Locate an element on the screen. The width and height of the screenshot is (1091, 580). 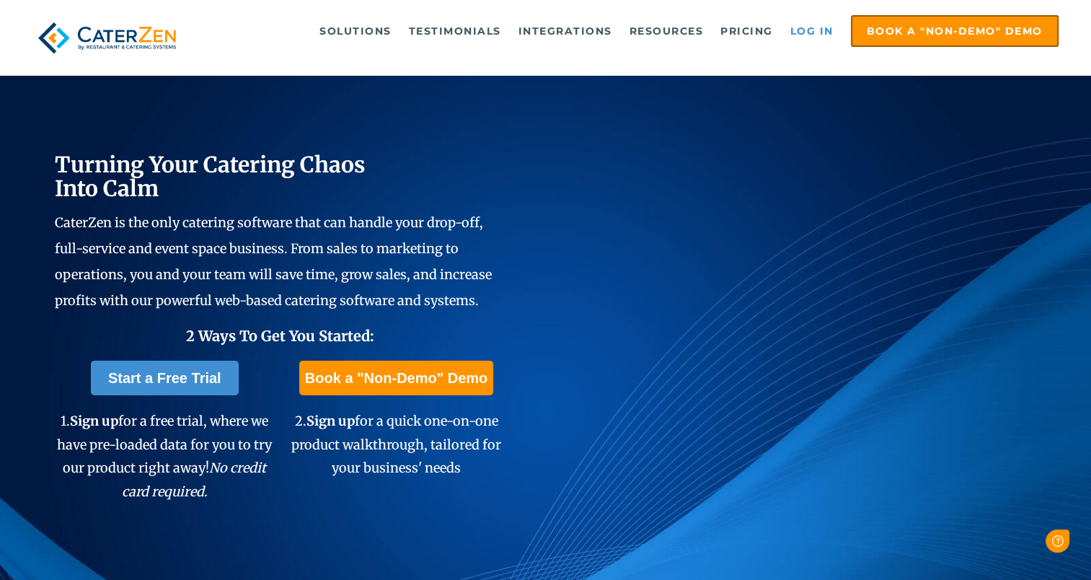
span: 1. for a free trial, where we have pre-loaded data for you to try our product right away! is located at coordinates (164, 456).